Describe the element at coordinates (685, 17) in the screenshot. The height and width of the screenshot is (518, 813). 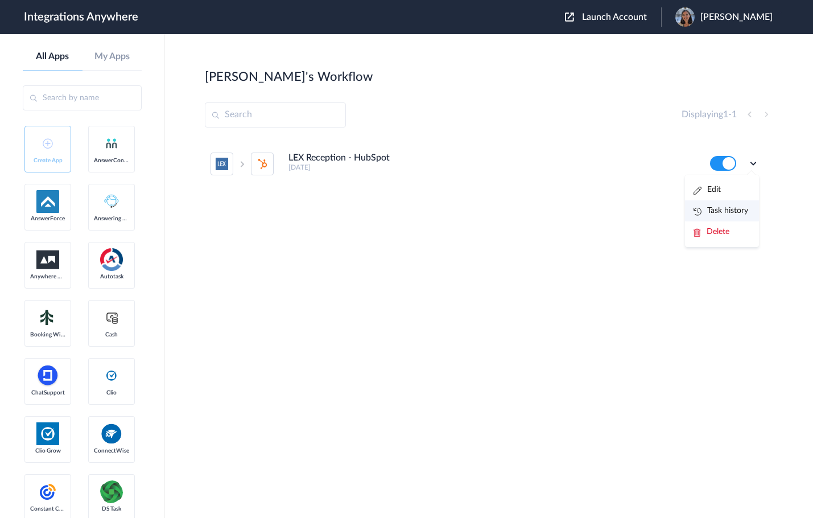
I see `img: a761df84-35b4-4afe-a834-30d1ee36efea.jpeg` at that location.